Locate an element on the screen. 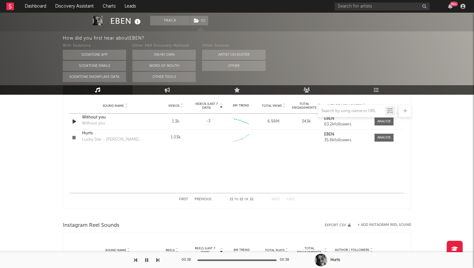 This screenshot has height=268, width=474. button: 99+ is located at coordinates (450, 6).